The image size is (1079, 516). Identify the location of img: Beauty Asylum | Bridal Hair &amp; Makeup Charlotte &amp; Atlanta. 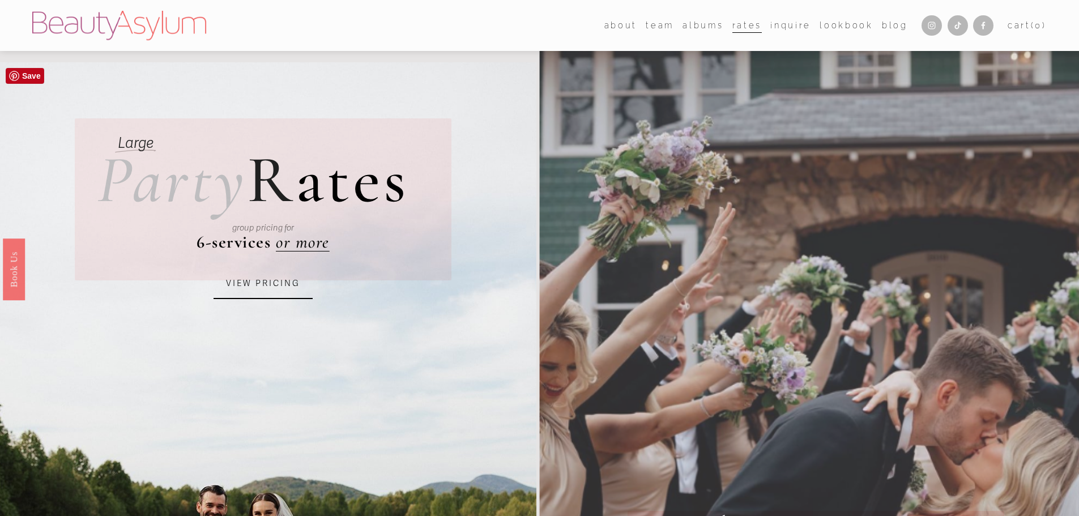
(119, 25).